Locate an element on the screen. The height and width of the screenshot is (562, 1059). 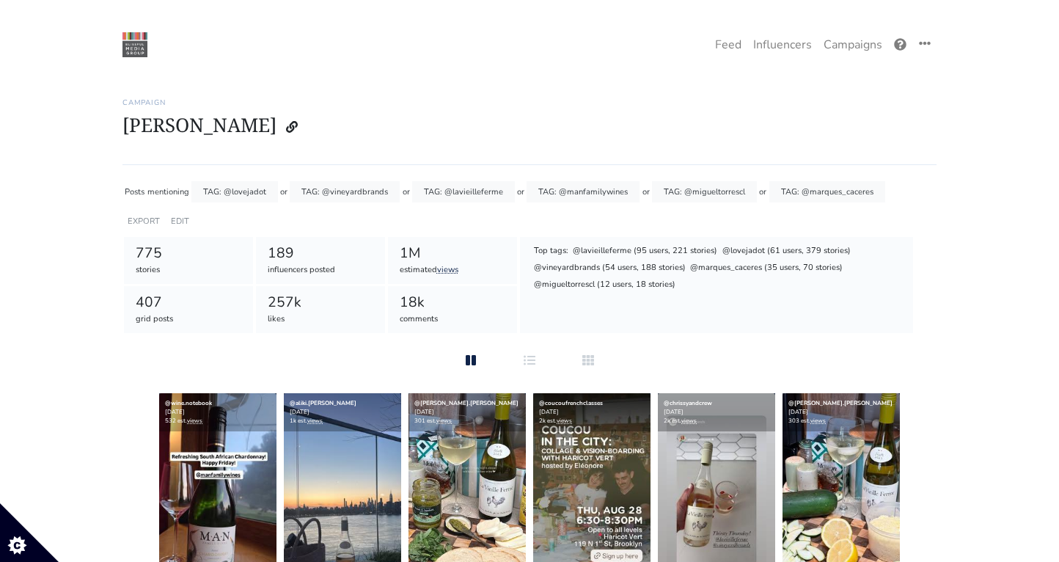
div: Posts is located at coordinates (134, 191).